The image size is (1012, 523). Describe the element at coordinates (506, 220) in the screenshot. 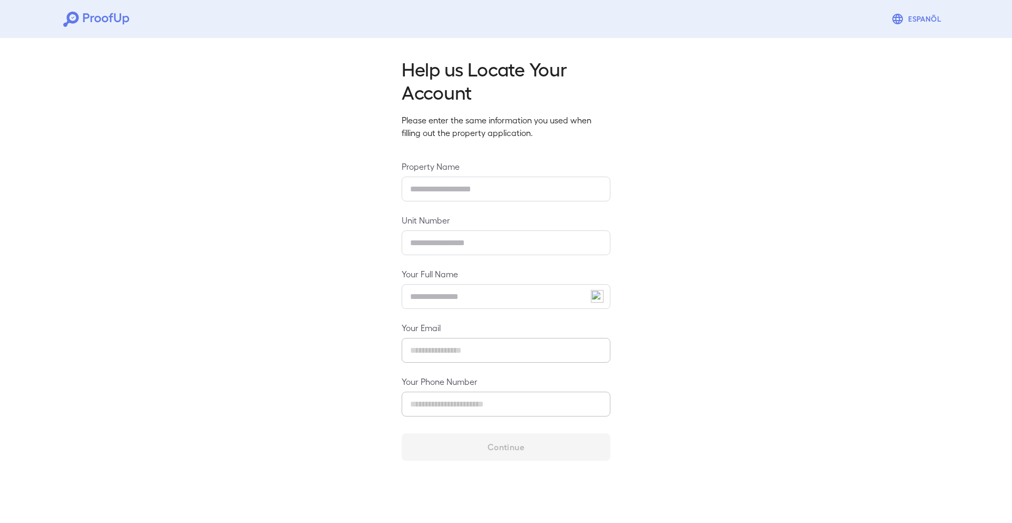

I see `label: Unit Number` at that location.